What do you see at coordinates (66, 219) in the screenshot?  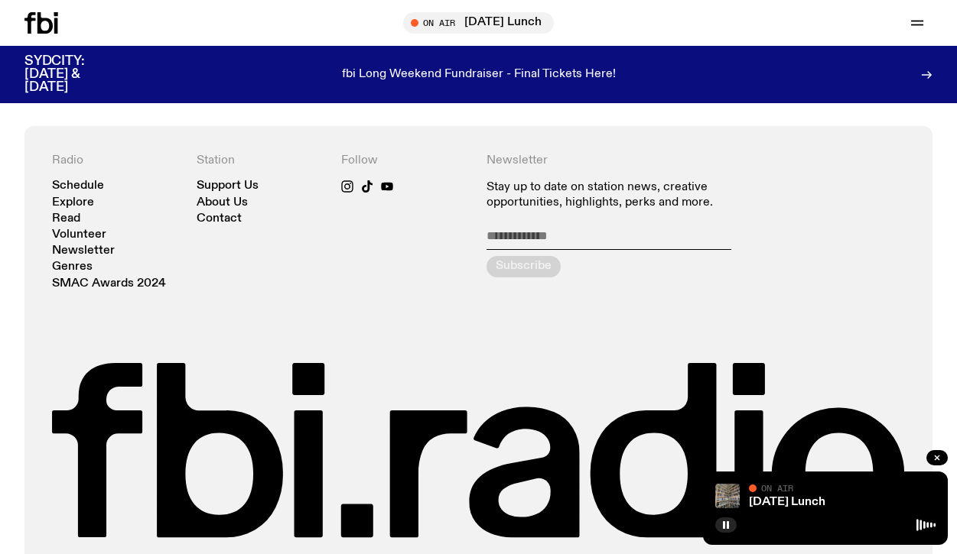 I see `a: Read` at bounding box center [66, 219].